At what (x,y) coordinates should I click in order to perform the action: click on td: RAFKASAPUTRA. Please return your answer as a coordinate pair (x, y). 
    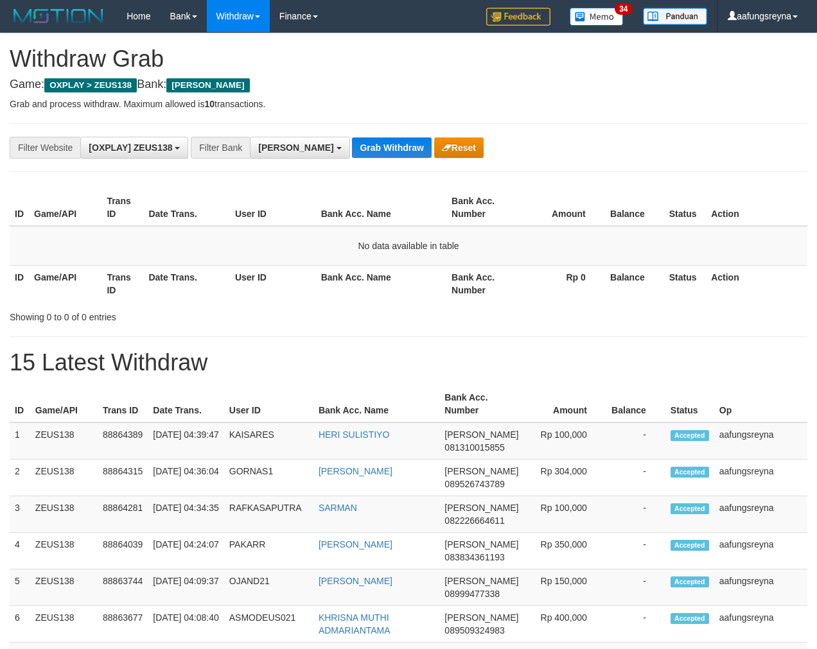
    Looking at the image, I should click on (268, 514).